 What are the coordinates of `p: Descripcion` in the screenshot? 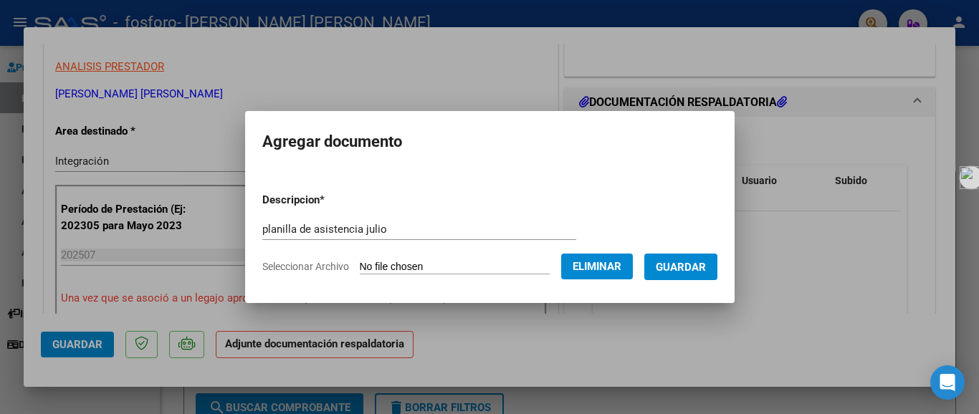 It's located at (330, 200).